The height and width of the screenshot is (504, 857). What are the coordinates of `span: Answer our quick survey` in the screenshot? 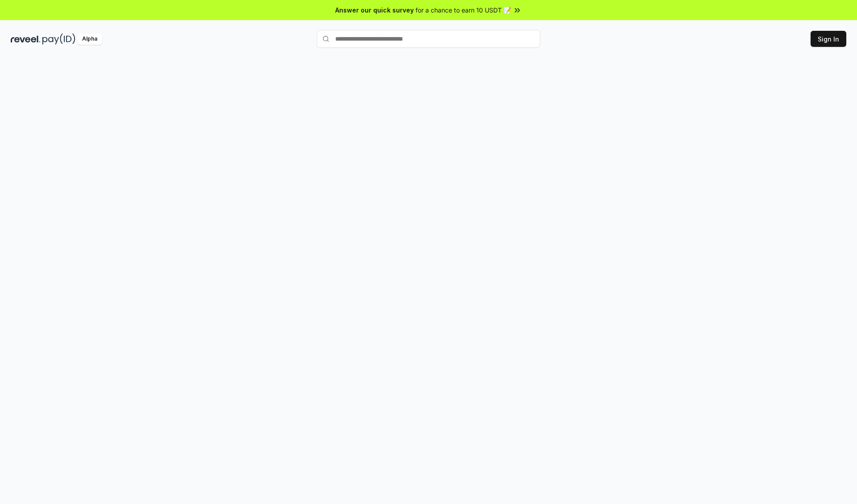 It's located at (375, 10).